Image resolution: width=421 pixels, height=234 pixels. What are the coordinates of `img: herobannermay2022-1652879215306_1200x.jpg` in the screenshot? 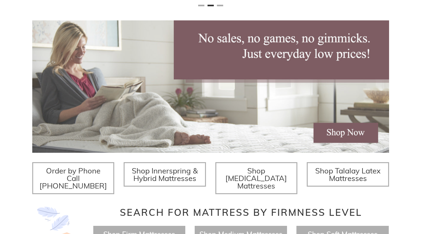 It's located at (211, 86).